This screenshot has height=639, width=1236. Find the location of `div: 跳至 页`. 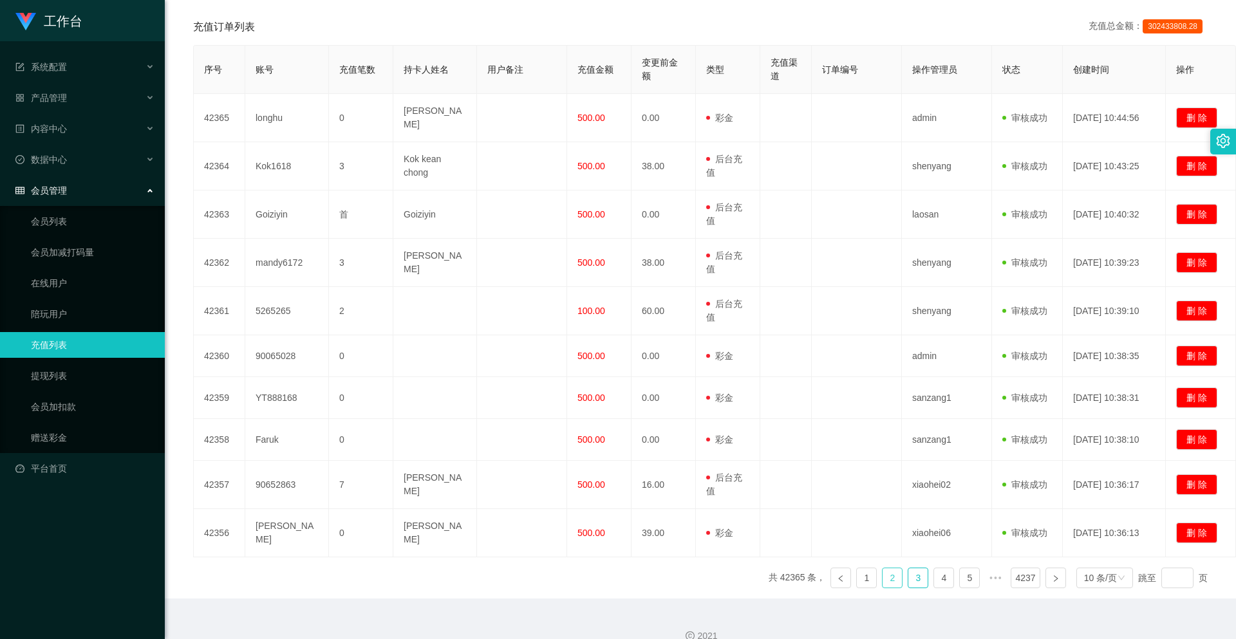

div: 跳至 页 is located at coordinates (1172, 578).